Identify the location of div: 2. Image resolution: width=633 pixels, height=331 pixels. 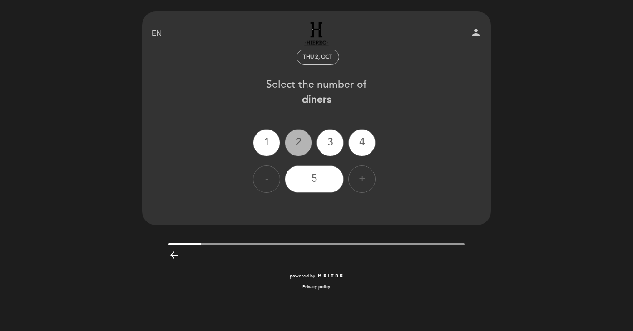
(298, 143).